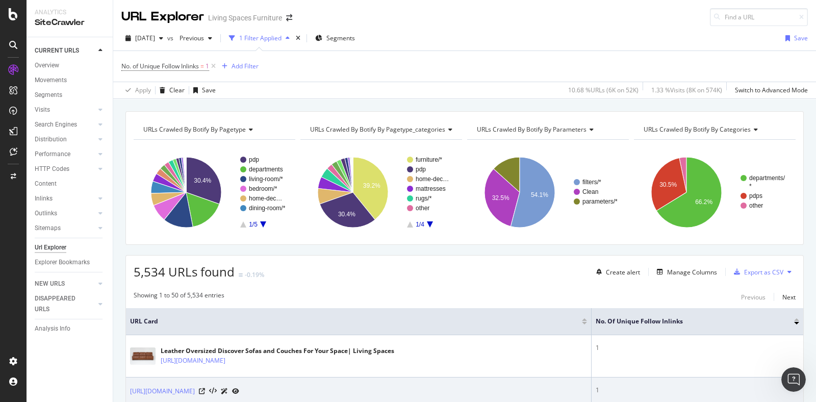  What do you see at coordinates (277, 351) in the screenshot?
I see `div: Leather Oversized Discover Sofas and Couches For Your Space| Living Spaces` at bounding box center [277, 351].